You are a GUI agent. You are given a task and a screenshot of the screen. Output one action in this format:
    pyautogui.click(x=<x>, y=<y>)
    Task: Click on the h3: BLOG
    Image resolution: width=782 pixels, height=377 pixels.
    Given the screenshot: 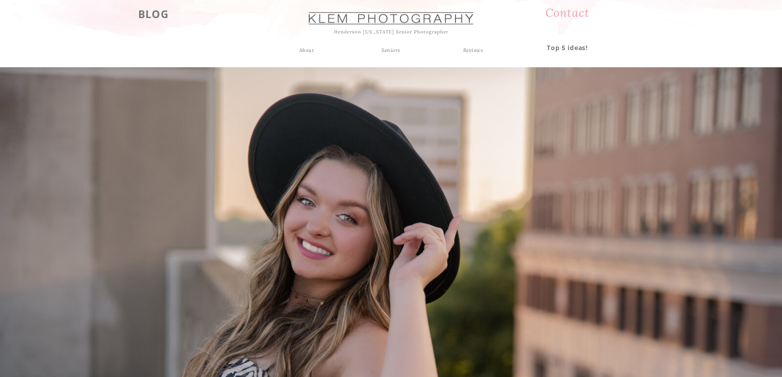 What is the action you would take?
    pyautogui.click(x=154, y=13)
    